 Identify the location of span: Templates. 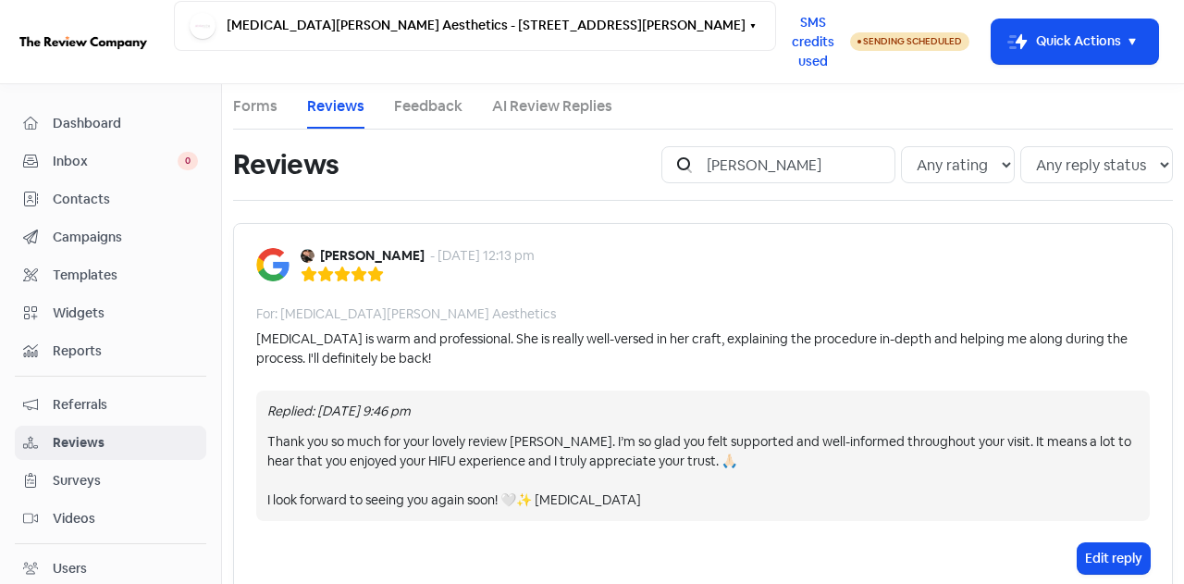
(125, 275).